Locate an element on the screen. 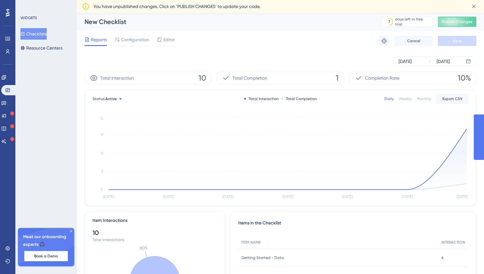 The height and width of the screenshot is (274, 484). div: WIDGETS is located at coordinates (29, 18).